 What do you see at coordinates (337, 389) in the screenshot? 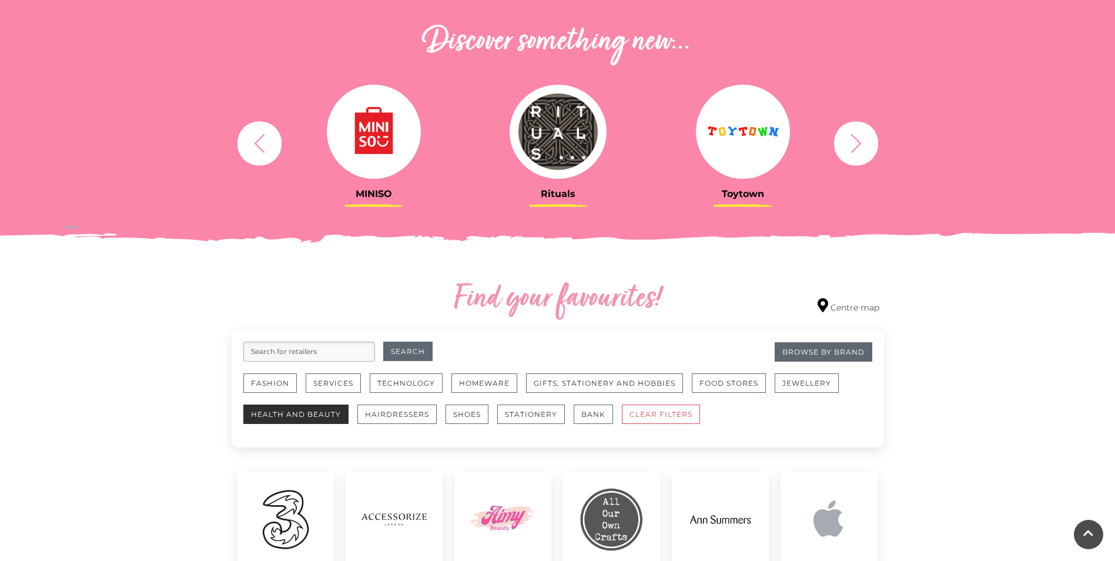
I see `a: Services` at bounding box center [337, 389].